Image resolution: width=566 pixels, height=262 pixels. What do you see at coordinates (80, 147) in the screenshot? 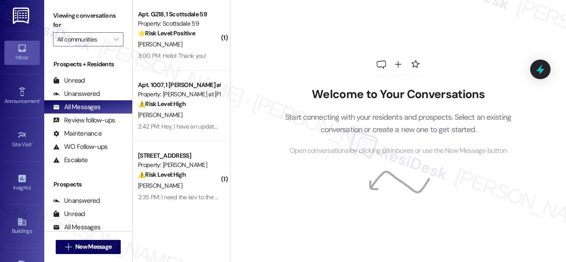
I see `div: WO Follow-ups` at bounding box center [80, 147].